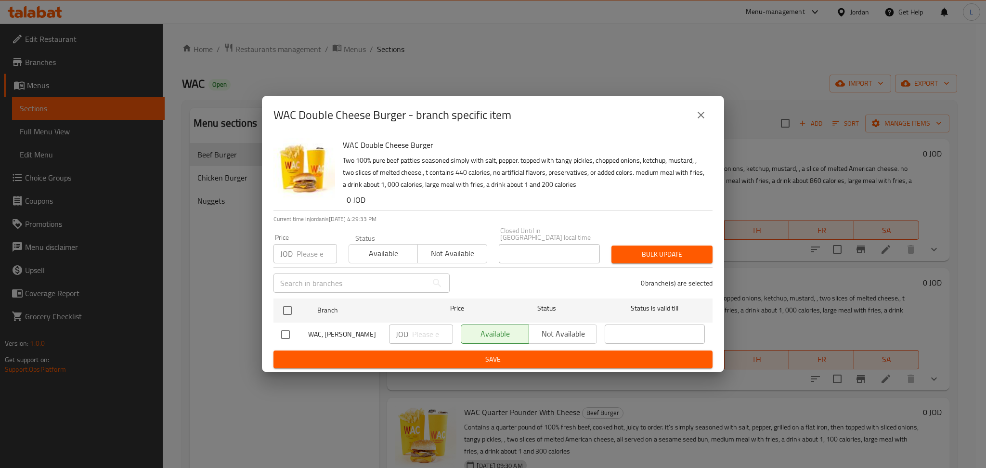 The width and height of the screenshot is (986, 468). What do you see at coordinates (452, 254) in the screenshot?
I see `button: Not available` at bounding box center [452, 254].